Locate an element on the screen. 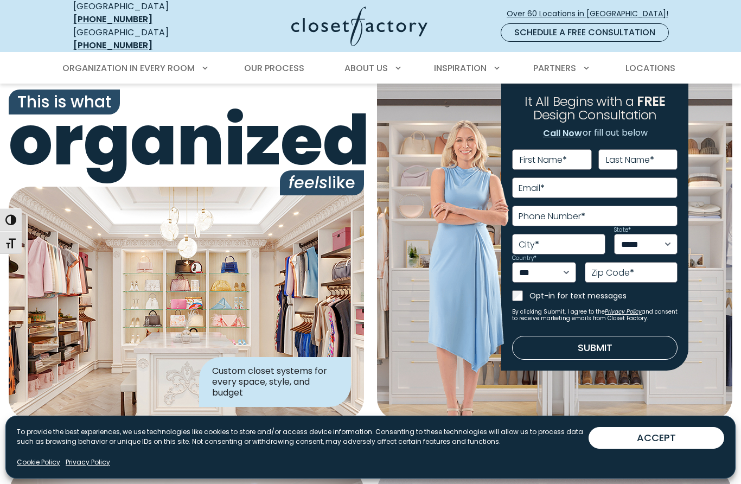 The width and height of the screenshot is (741, 484). i: feels is located at coordinates (308, 182).